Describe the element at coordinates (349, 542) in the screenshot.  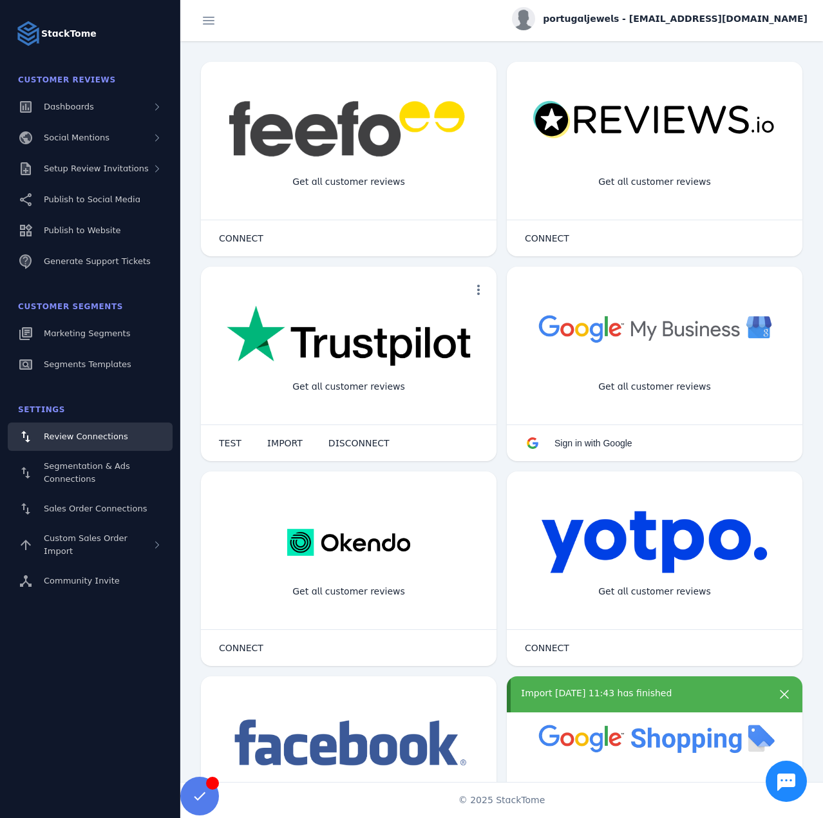
I see `img: okendo.webp` at that location.